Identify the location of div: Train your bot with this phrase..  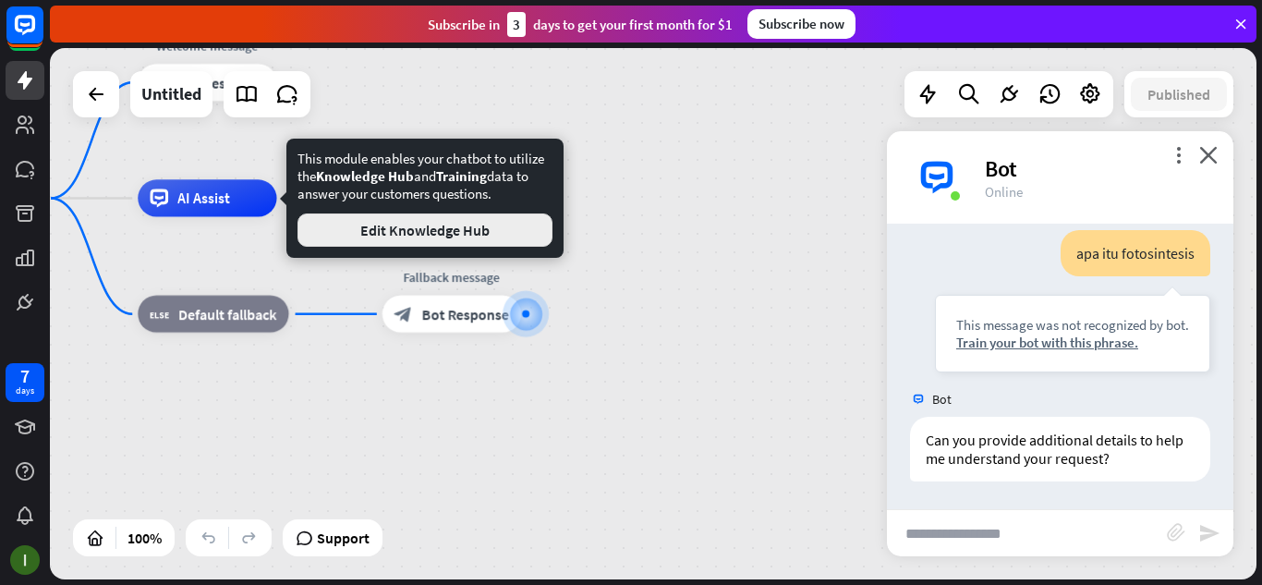
(1072, 342).